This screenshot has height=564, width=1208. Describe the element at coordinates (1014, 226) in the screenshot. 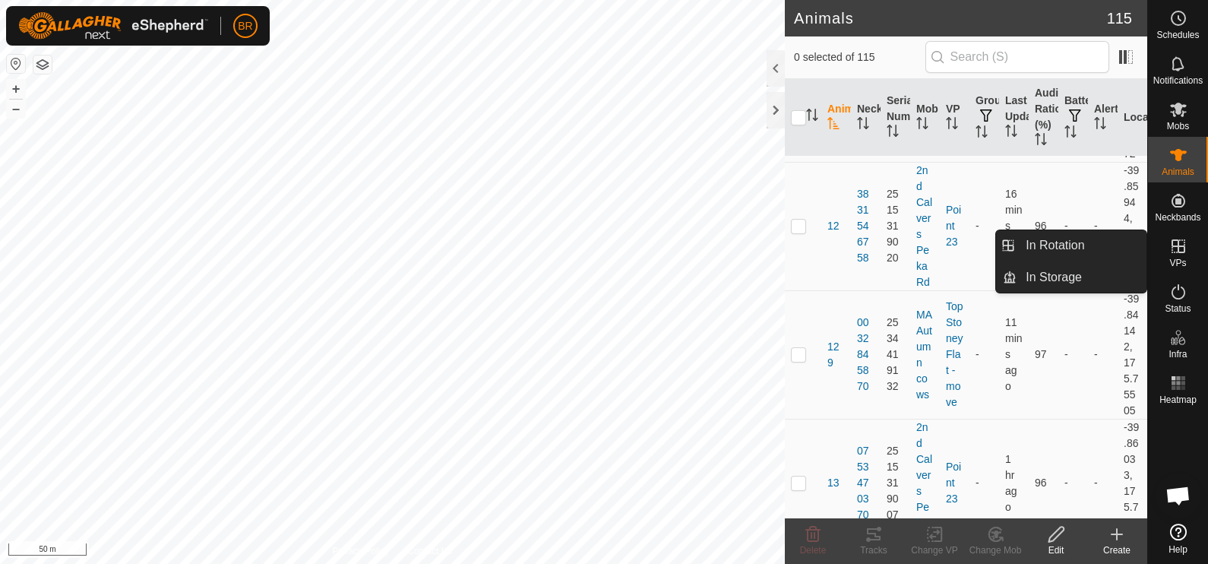

I see `span: 15 Oct 2025, 11:46 am` at that location.